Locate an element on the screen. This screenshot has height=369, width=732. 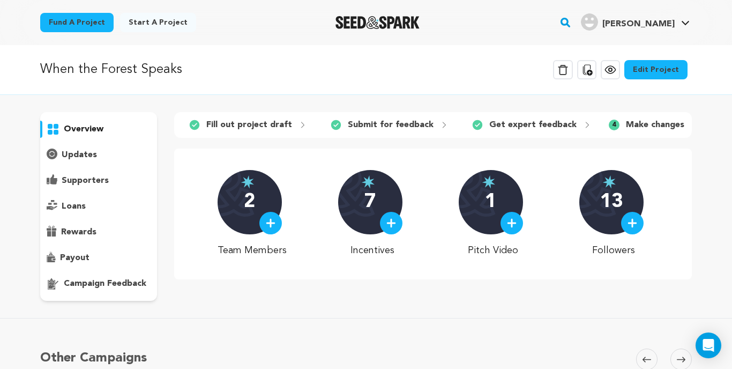
p: Get expert feedback is located at coordinates (533, 125).